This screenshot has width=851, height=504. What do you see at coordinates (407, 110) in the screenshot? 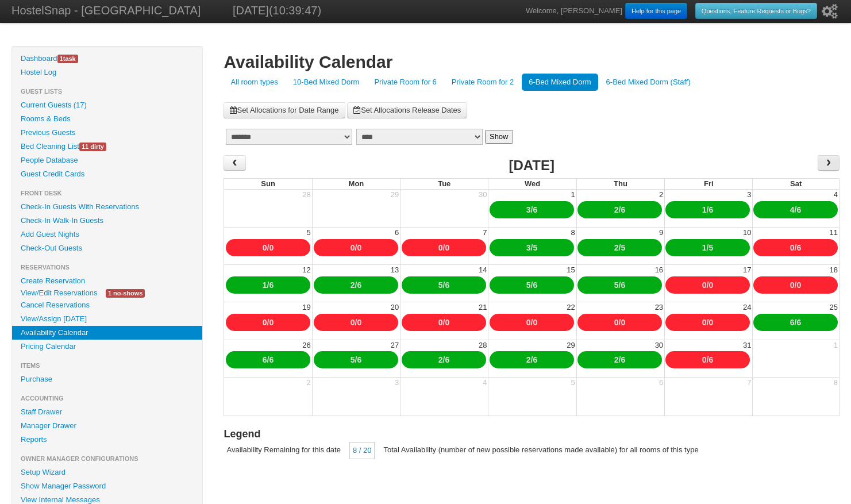
I see `a: Set Allocations Release Dates` at bounding box center [407, 110].